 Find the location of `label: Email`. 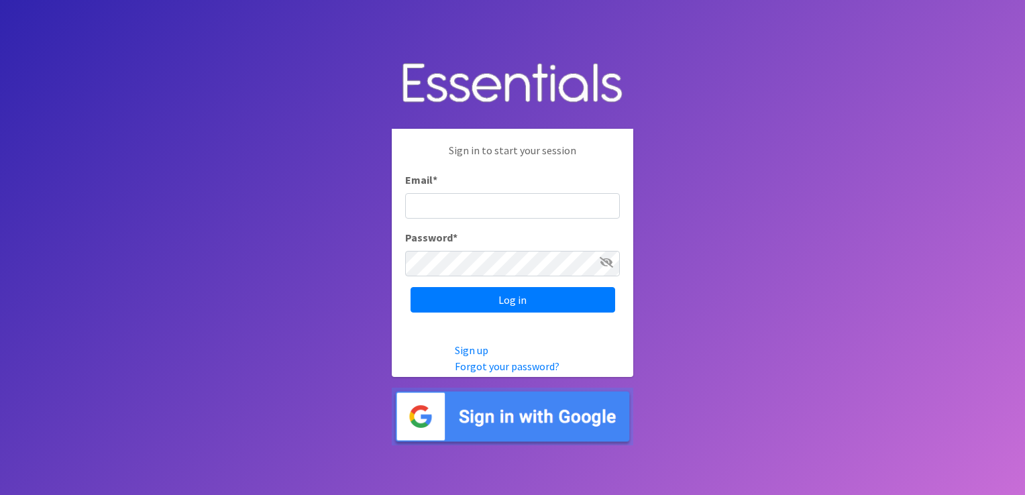

label: Email is located at coordinates (421, 180).